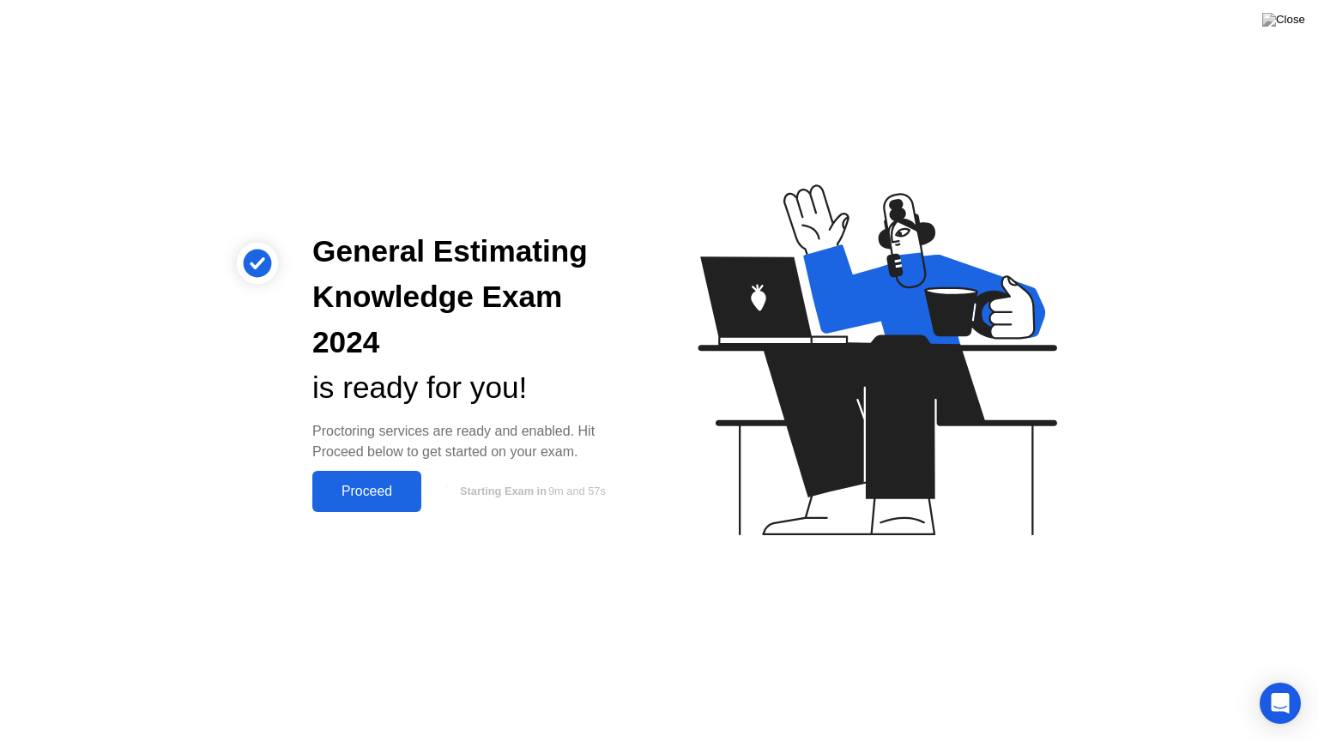 The height and width of the screenshot is (741, 1318). I want to click on div: Proctoring services are ready and enabled. Hit Proceed below to get started on your exam., so click(472, 442).